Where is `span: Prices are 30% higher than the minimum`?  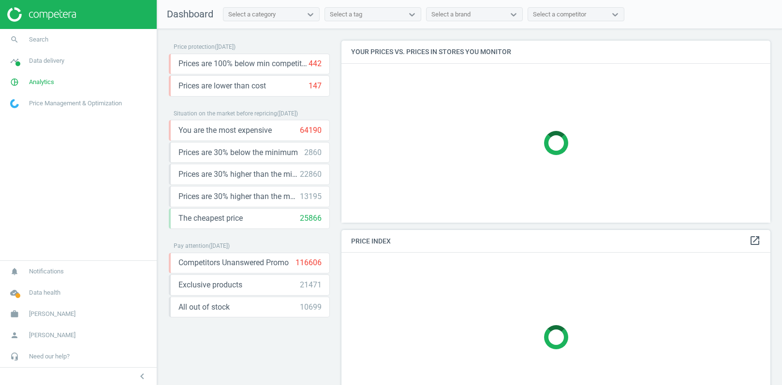 span: Prices are 30% higher than the minimum is located at coordinates (239, 175).